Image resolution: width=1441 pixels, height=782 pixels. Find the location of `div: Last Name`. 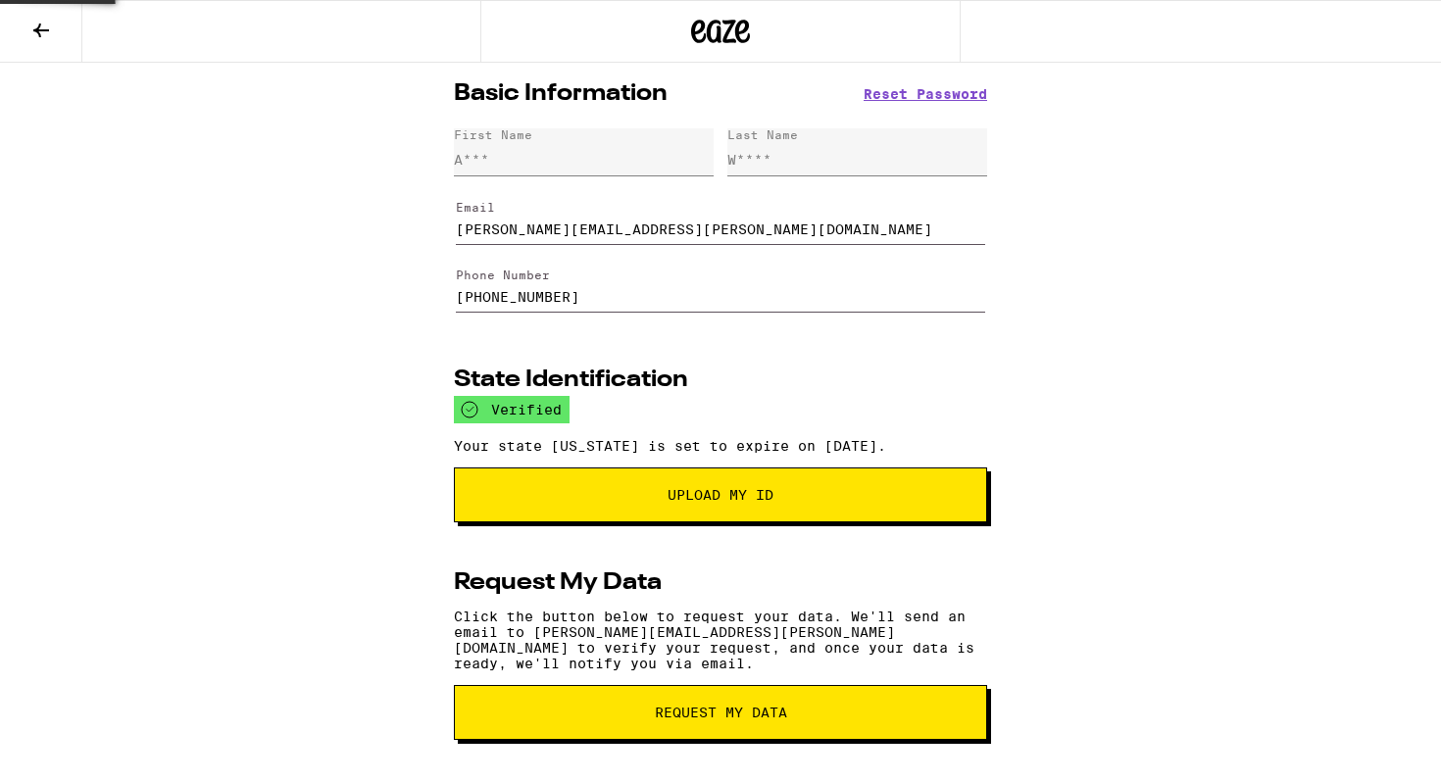

div: Last Name is located at coordinates (763, 134).